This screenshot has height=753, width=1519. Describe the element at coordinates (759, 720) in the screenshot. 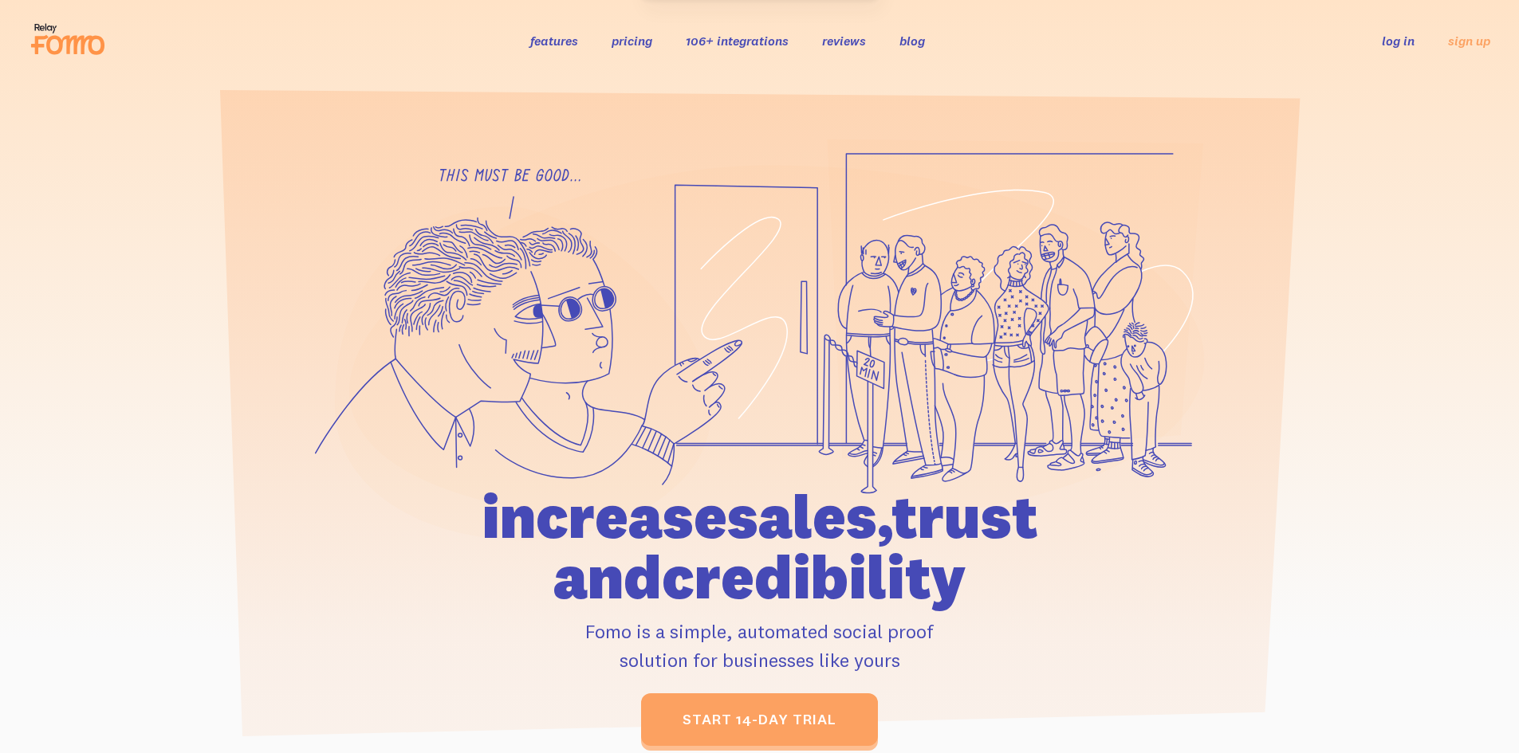

I see `a: start 14-day trial` at that location.